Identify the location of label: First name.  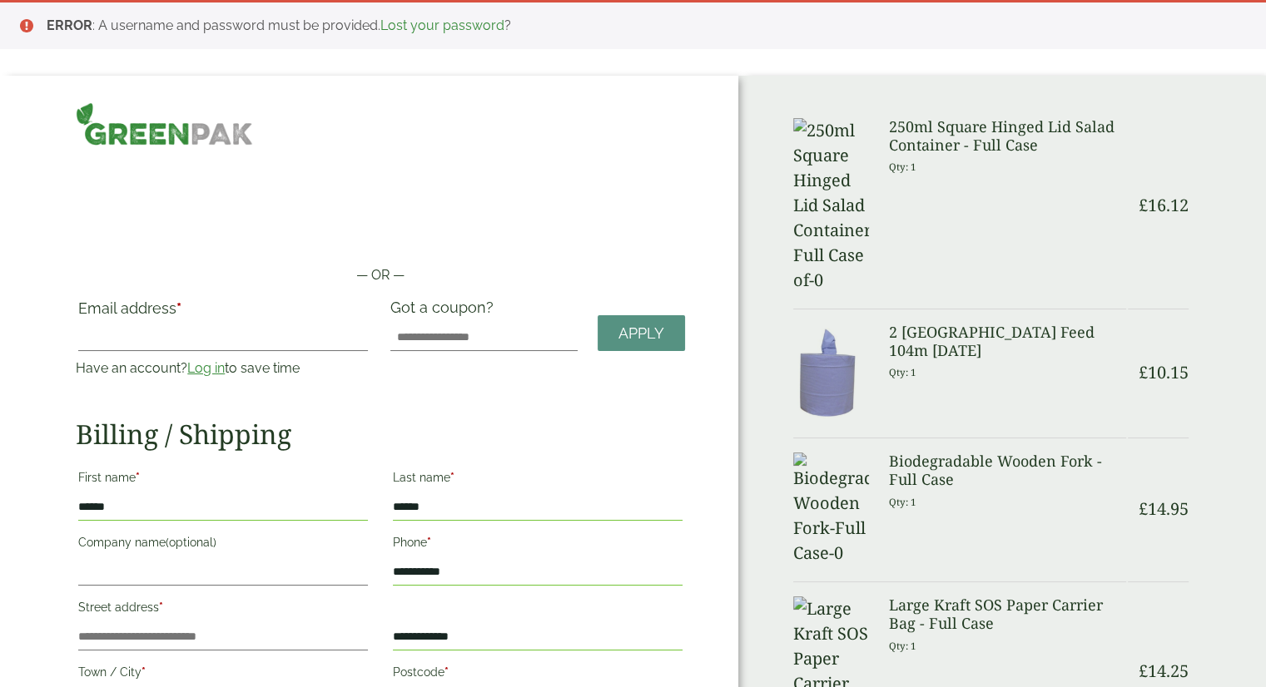
(223, 480).